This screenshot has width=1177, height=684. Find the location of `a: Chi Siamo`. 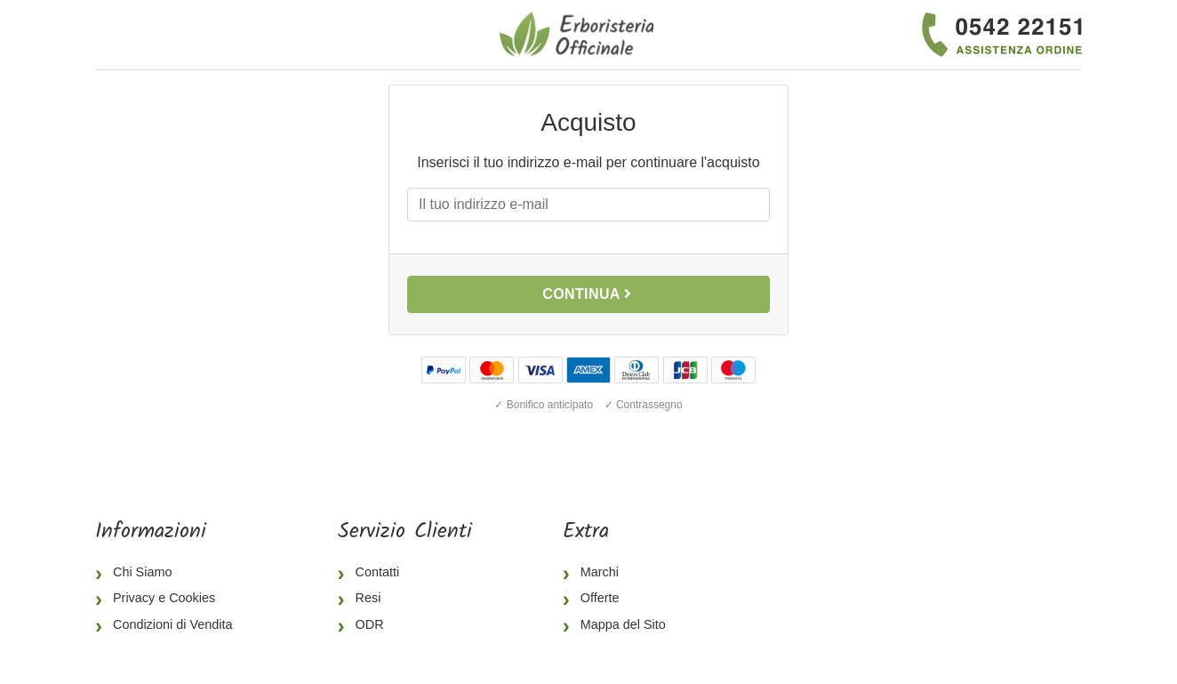

a: Chi Siamo is located at coordinates (171, 573).